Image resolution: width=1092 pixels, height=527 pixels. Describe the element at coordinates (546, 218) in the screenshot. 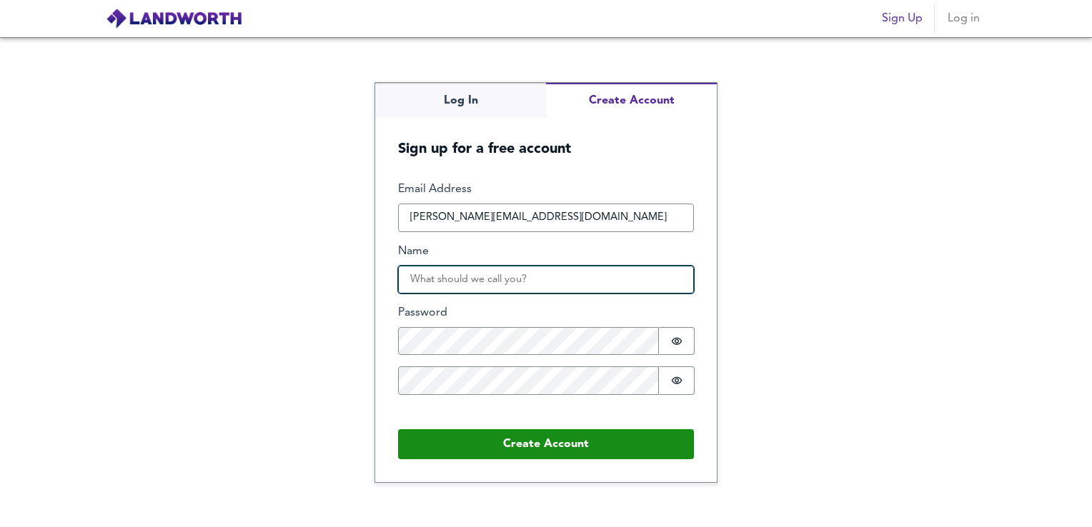

I see `input: How can we reach you?` at that location.